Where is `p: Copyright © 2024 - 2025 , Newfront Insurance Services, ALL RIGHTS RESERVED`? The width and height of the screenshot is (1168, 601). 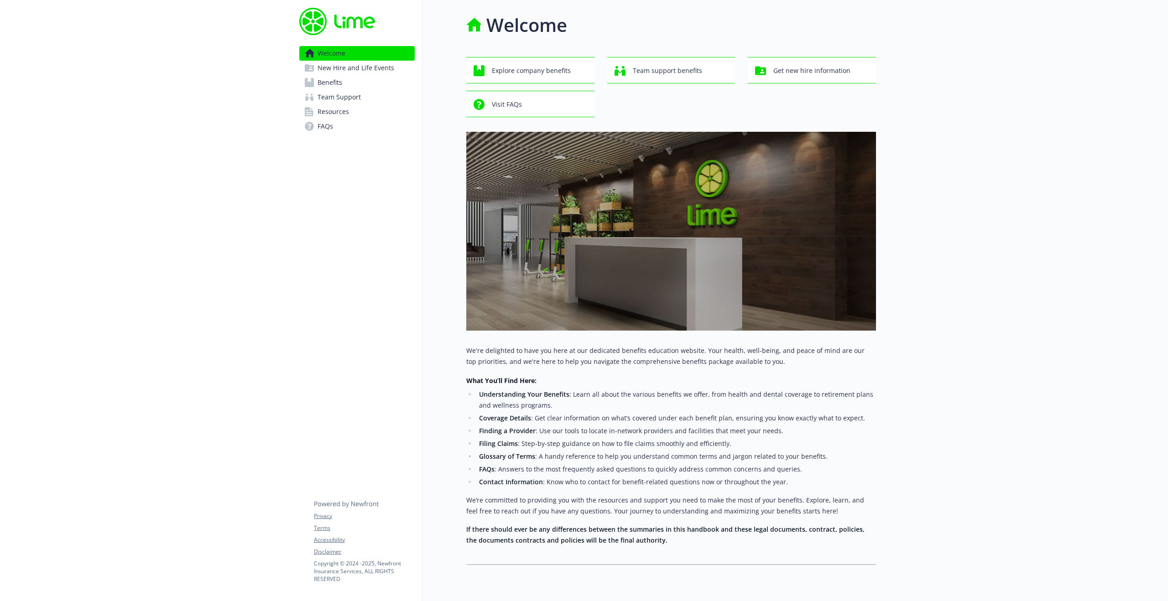
p: Copyright © 2024 - 2025 , Newfront Insurance Services, ALL RIGHTS RESERVED is located at coordinates (364, 571).